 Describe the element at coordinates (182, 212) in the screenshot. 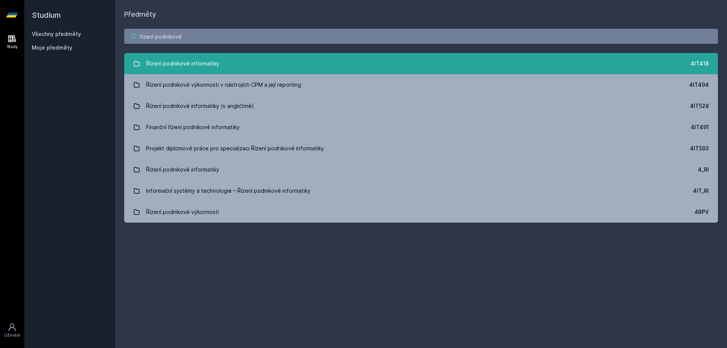

I see `div: Řízení podnikové výkonnosti` at that location.